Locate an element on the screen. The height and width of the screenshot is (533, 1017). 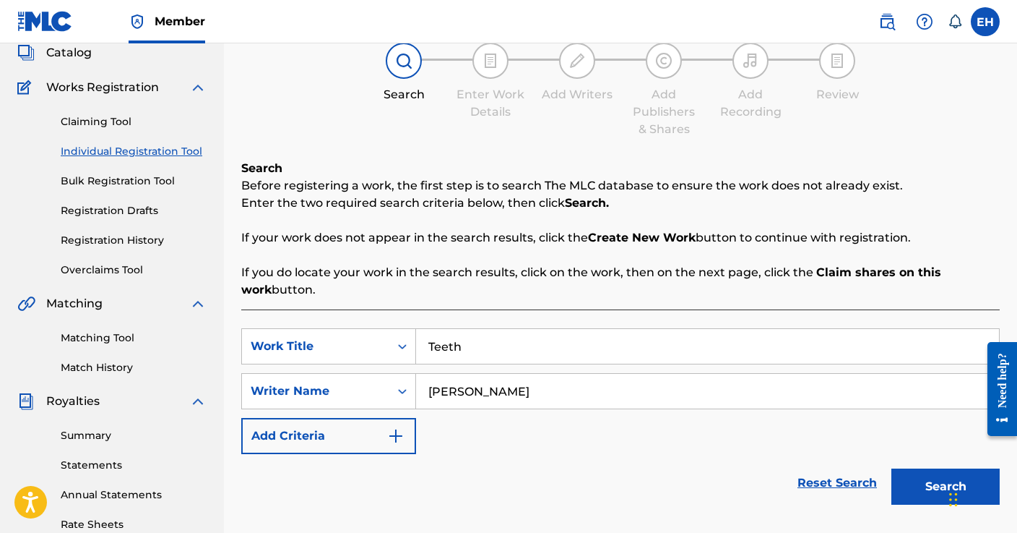
img: Royalties is located at coordinates (26, 401).